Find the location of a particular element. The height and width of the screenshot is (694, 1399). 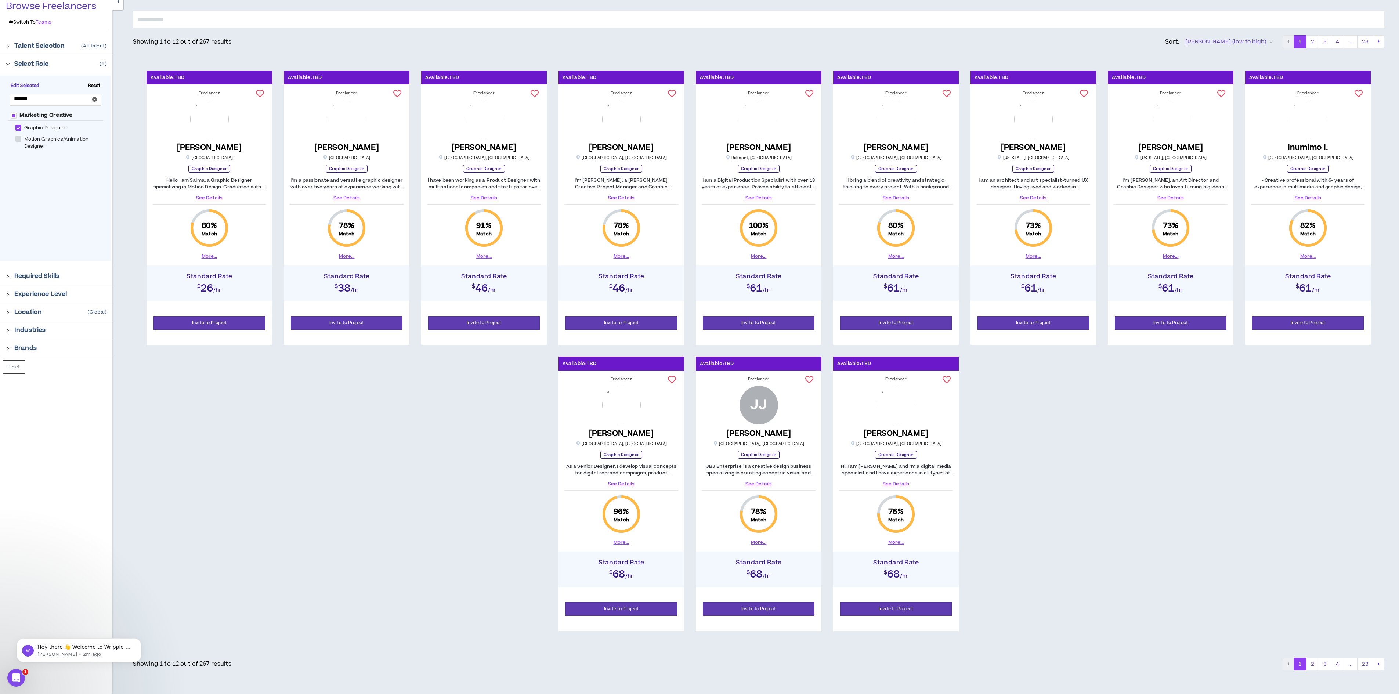

p: As a Senior Designer, I develop visual concepts for digital rebrand campaigns, product marketing,... is located at coordinates (621, 469).